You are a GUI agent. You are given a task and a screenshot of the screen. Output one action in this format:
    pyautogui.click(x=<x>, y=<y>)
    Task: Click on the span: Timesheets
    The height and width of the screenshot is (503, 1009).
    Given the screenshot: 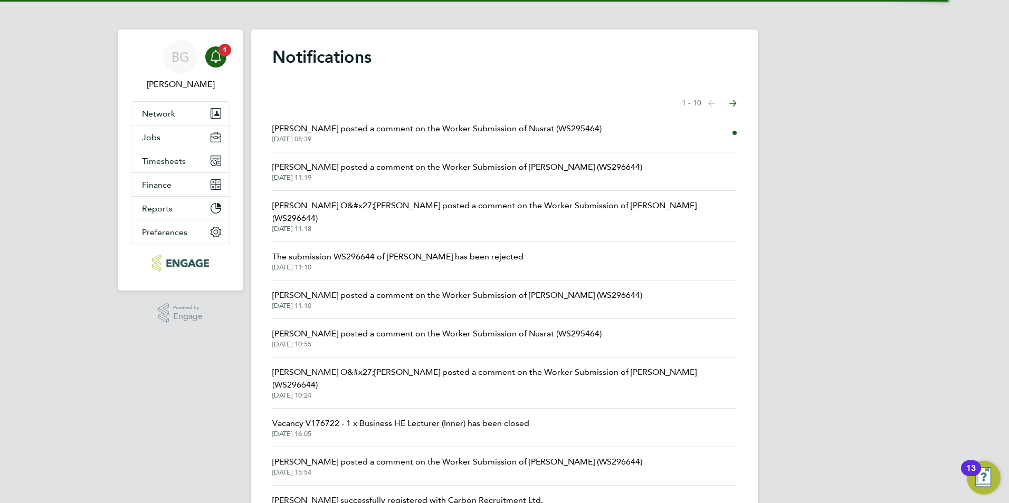 What is the action you would take?
    pyautogui.click(x=164, y=161)
    